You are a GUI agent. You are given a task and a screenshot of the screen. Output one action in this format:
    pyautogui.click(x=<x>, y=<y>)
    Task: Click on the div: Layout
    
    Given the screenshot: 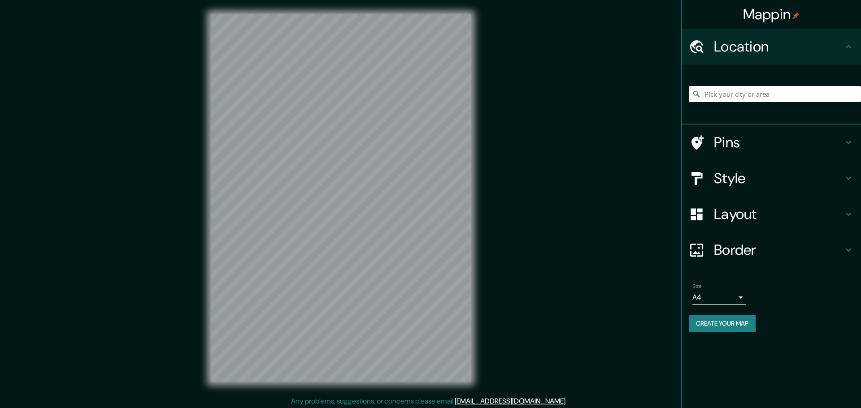 What is the action you would take?
    pyautogui.click(x=771, y=214)
    